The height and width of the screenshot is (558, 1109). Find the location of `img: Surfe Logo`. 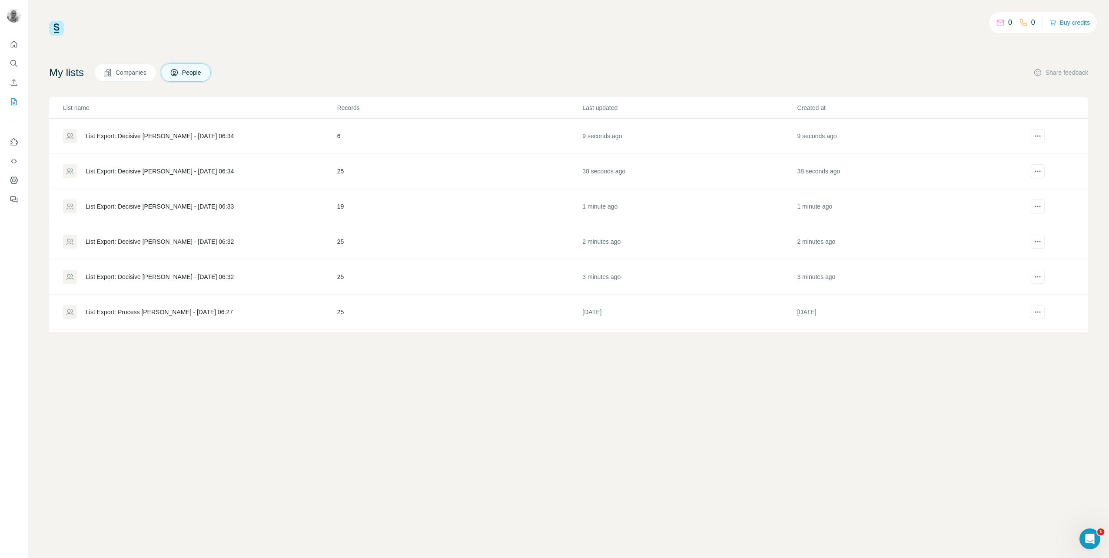

img: Surfe Logo is located at coordinates (57, 28).